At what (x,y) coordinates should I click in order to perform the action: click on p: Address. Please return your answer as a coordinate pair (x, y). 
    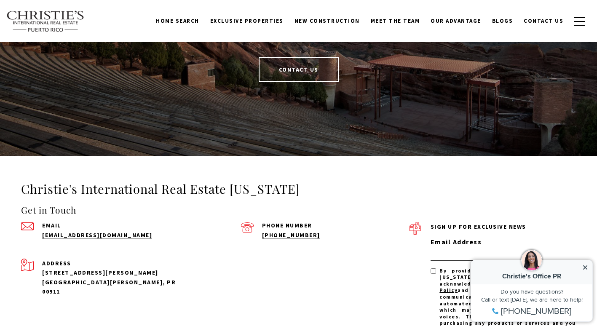
    Looking at the image, I should click on (116, 263).